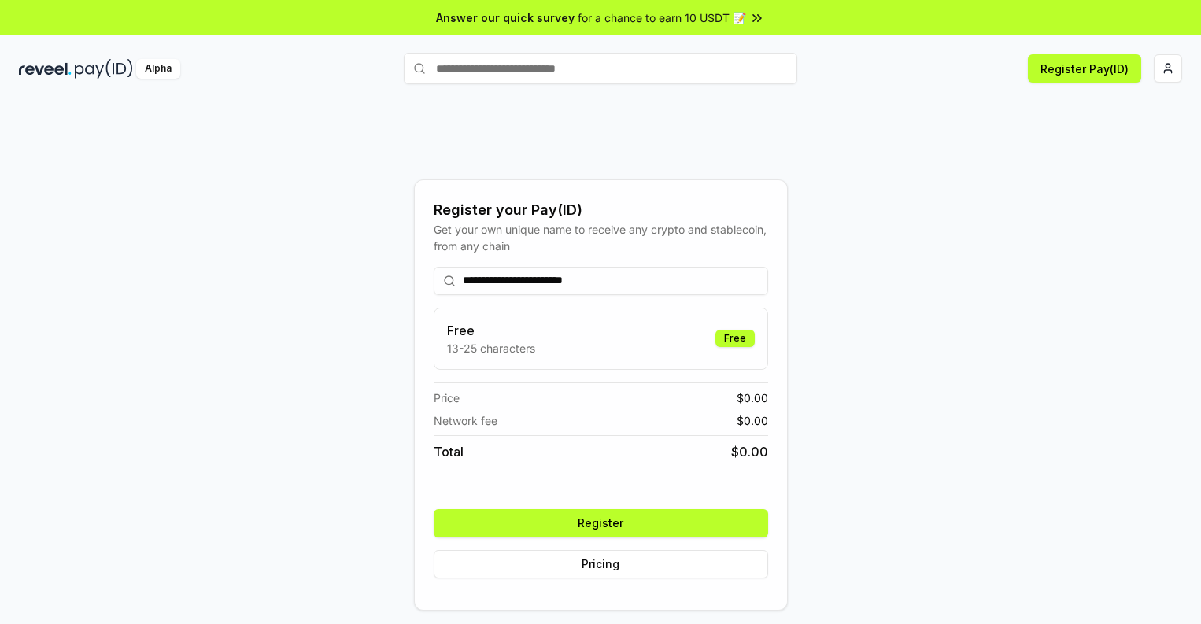  What do you see at coordinates (158, 68) in the screenshot?
I see `div: Alpha` at bounding box center [158, 68].